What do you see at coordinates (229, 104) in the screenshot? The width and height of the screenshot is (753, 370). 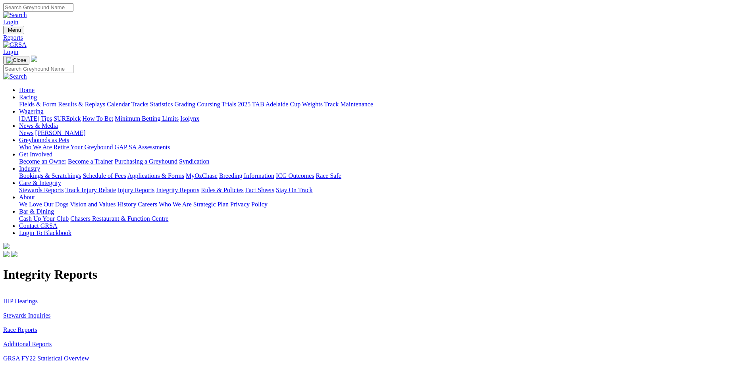 I see `a: Trials` at bounding box center [229, 104].